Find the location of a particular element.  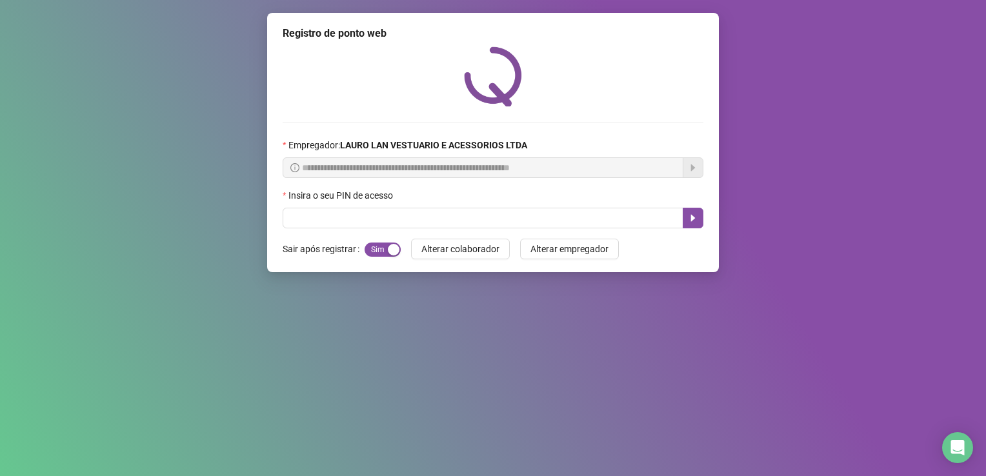

div: Registro de ponto web is located at coordinates (493, 34).